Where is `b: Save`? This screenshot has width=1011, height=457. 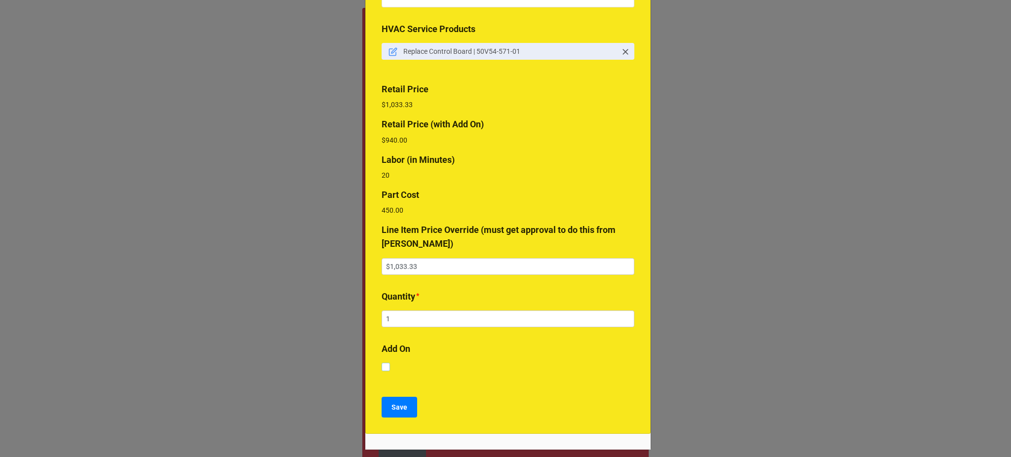
b: Save is located at coordinates (399, 407).